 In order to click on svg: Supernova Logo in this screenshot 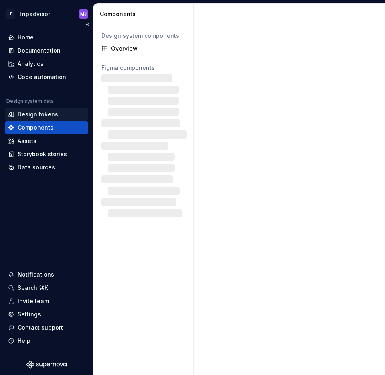, I will do `click(47, 365)`.